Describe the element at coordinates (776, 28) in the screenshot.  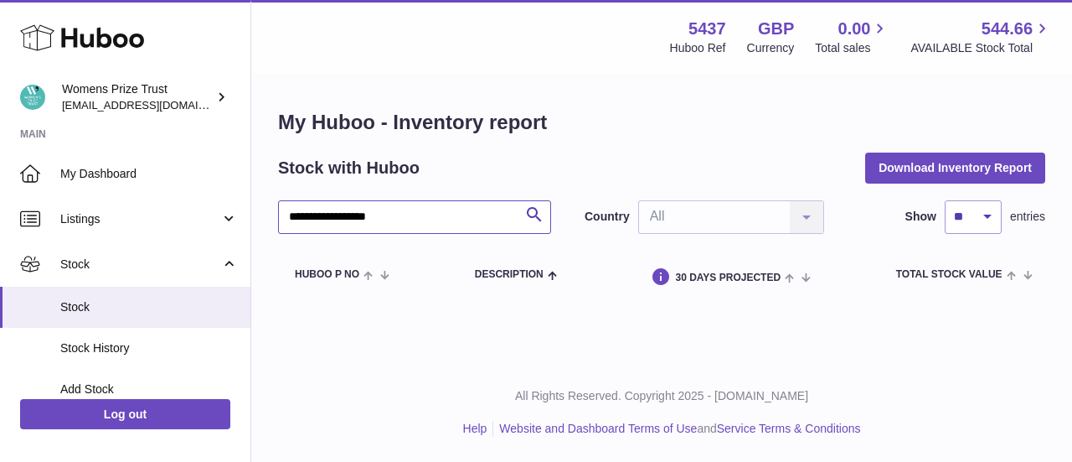
I see `strong: GBP` at that location.